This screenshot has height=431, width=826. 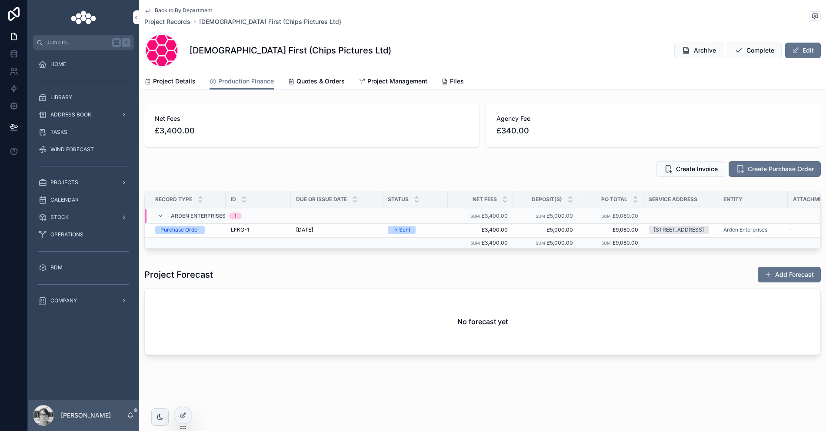 What do you see at coordinates (398, 200) in the screenshot?
I see `span: Status` at bounding box center [398, 200].